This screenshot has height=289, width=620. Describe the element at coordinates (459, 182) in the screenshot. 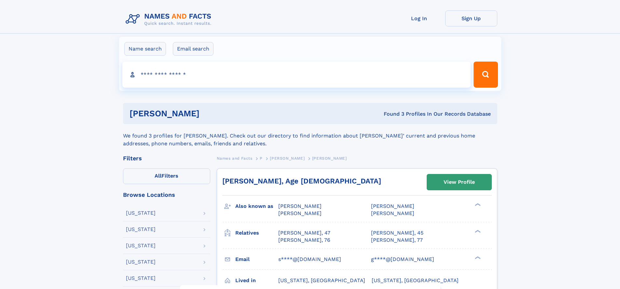

I see `a: View Profile` at that location.